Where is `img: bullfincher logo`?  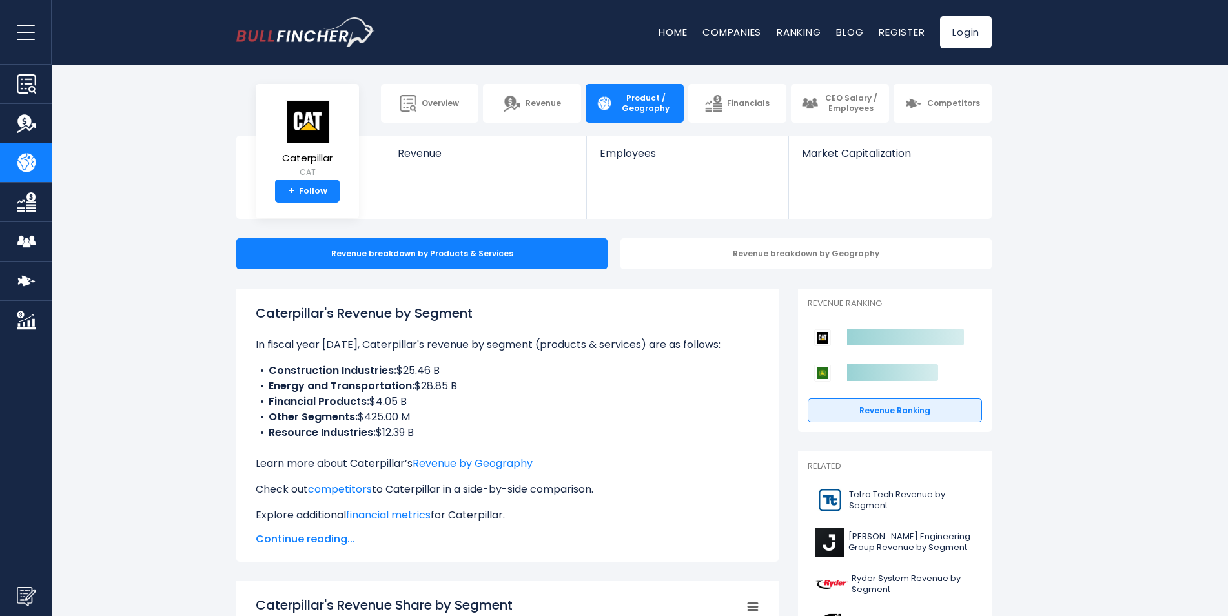
img: bullfincher logo is located at coordinates (305, 32).